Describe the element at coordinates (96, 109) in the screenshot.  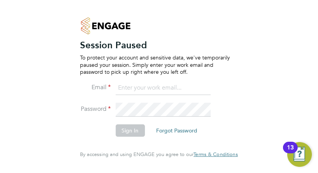
I see `label: Password` at that location.